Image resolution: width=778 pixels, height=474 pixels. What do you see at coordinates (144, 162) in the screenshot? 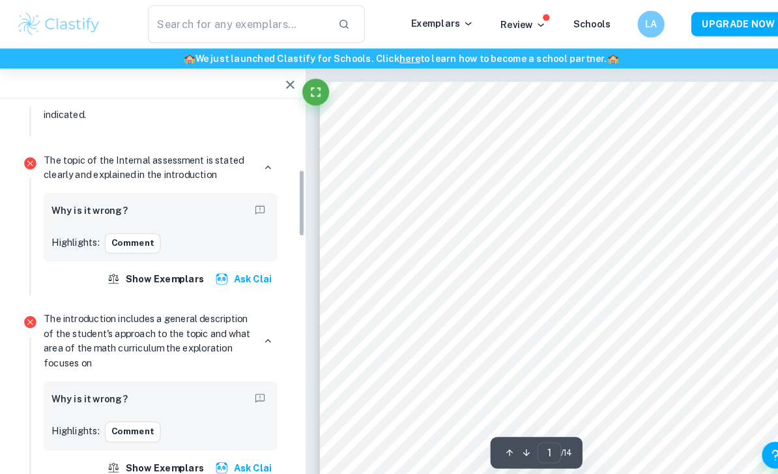
I see `p: The topic of the Internal assessment is stated clearly and explained in the introduction` at bounding box center [144, 162].